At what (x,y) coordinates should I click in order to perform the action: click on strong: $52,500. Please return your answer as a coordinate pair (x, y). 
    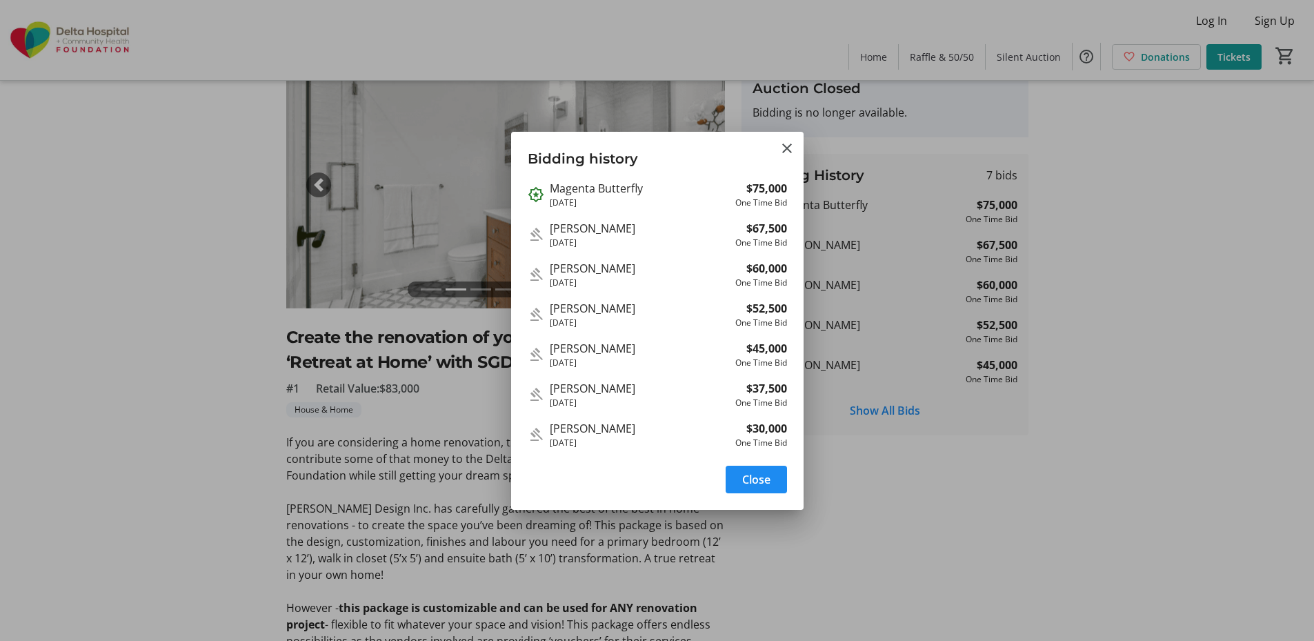
    Looking at the image, I should click on (767, 308).